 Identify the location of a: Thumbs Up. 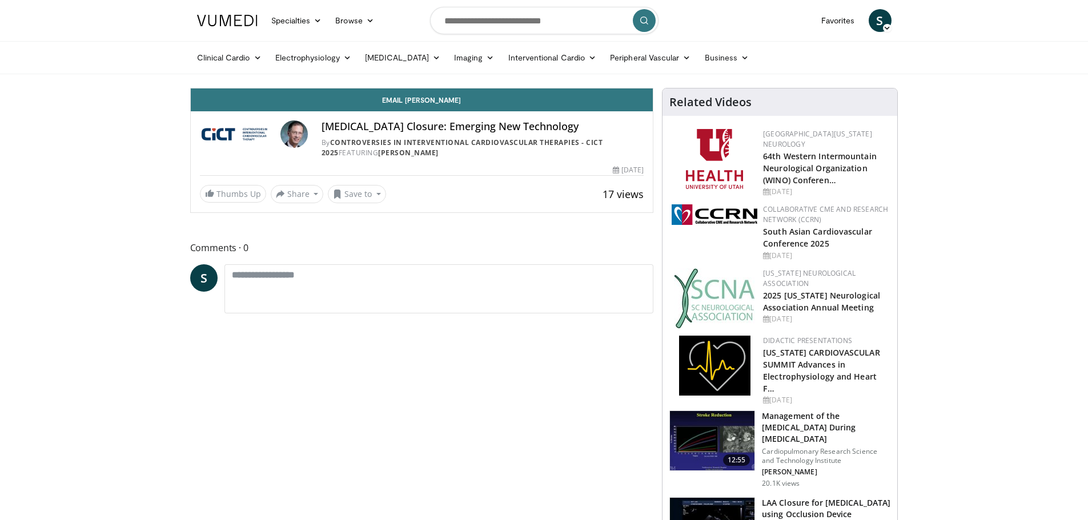
(233, 194).